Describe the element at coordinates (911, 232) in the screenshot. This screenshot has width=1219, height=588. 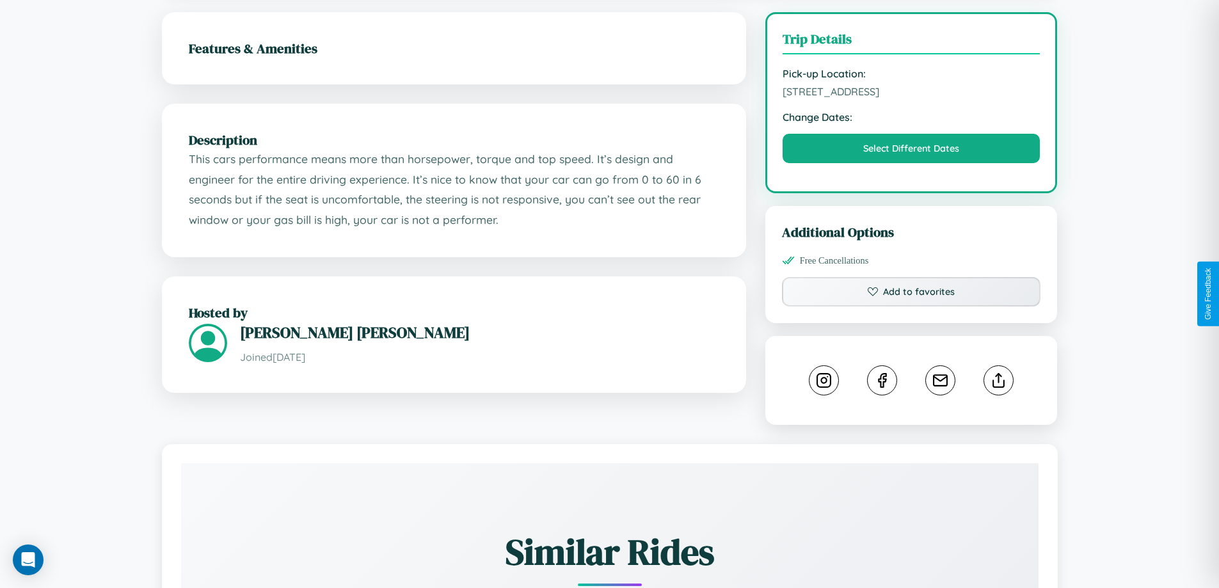
I see `h3: Additional Options` at that location.